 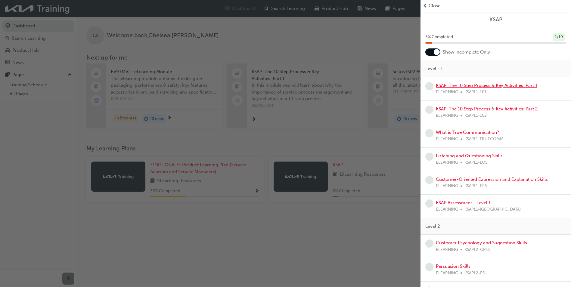 What do you see at coordinates (475, 273) in the screenshot?
I see `span: KSAPL2-PS` at bounding box center [475, 273].